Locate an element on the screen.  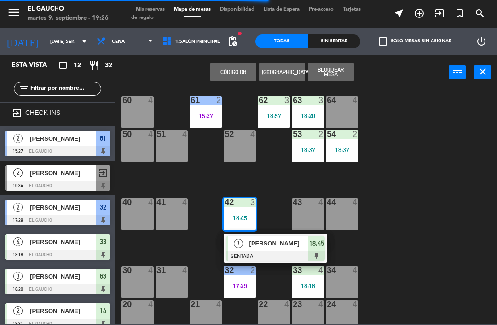
span: 4 is located at coordinates (18, 242).